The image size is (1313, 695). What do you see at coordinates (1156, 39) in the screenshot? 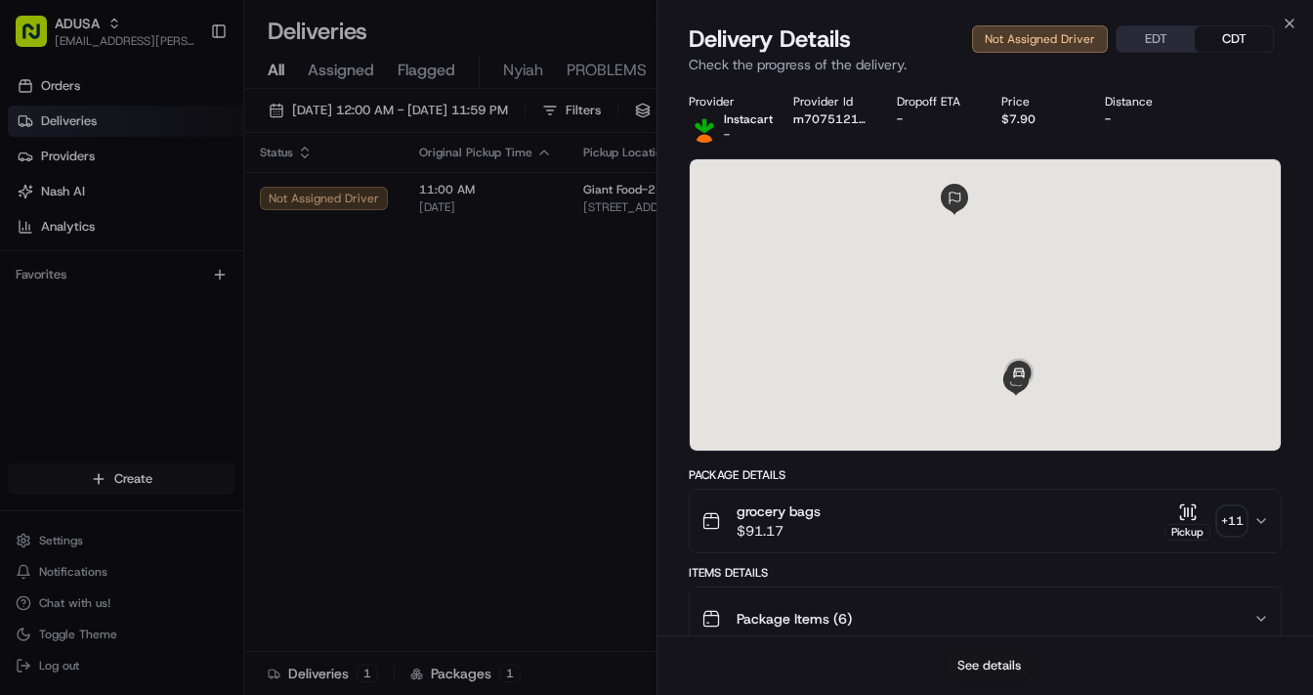
I see `button: EDT` at bounding box center [1156, 39].